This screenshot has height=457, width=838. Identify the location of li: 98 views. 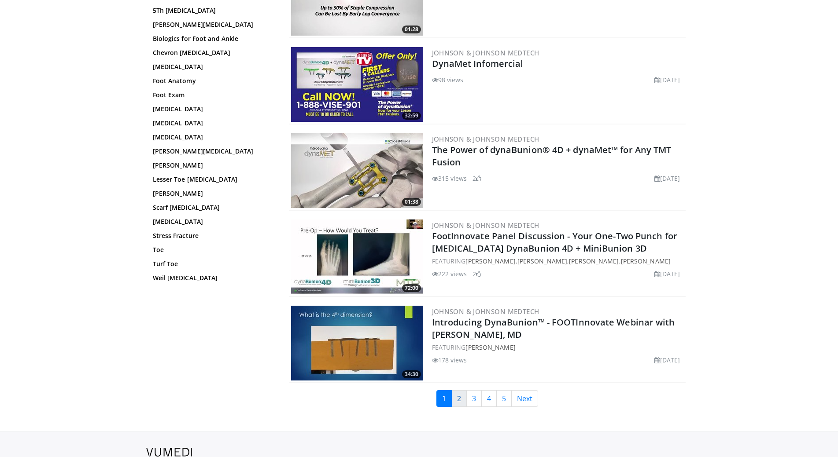
(448, 80).